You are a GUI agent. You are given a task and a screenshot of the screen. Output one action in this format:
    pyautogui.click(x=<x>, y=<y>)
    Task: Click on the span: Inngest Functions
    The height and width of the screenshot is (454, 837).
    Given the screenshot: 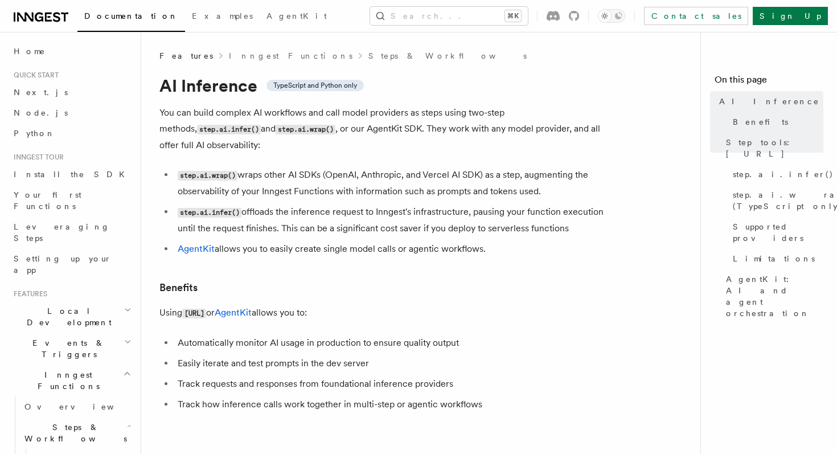 What is the action you would take?
    pyautogui.click(x=66, y=380)
    